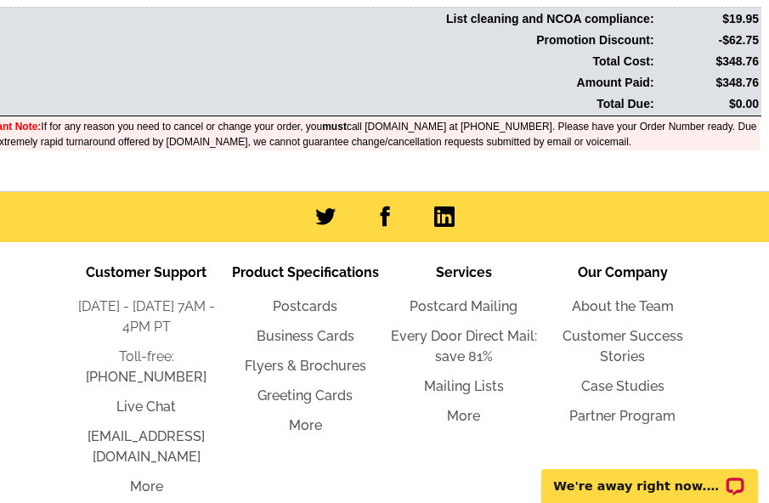  What do you see at coordinates (108, 37) in the screenshot?
I see `p: We're away right now. Please check back later!` at bounding box center [108, 37].